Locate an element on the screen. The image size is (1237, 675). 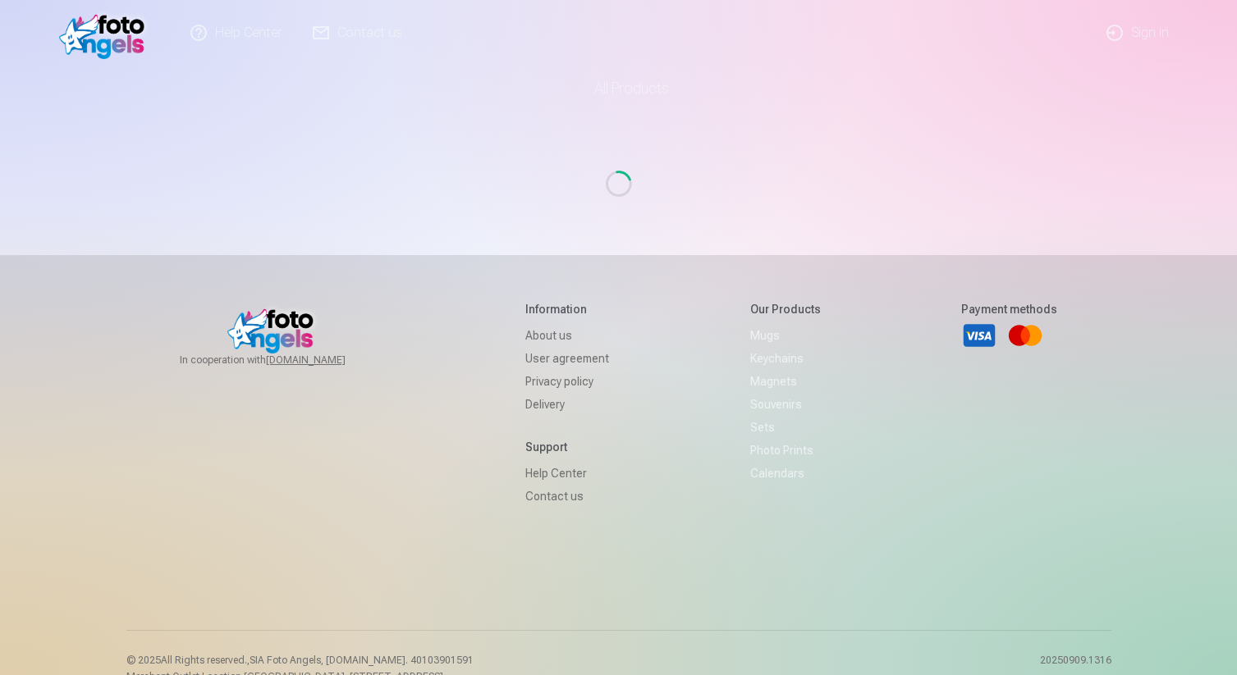
a: Calendars is located at coordinates (785, 473).